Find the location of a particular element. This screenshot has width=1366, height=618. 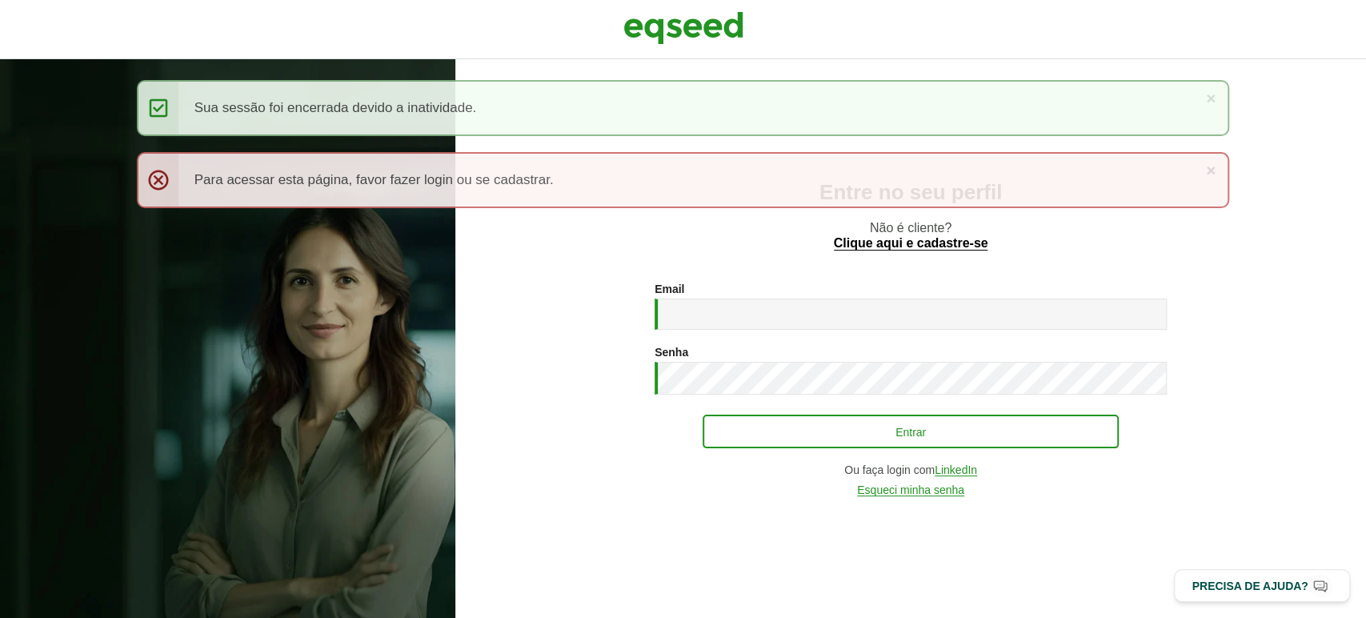

div: Para acessar esta página, favor fazer login ou se cadastrar. is located at coordinates (683, 180).